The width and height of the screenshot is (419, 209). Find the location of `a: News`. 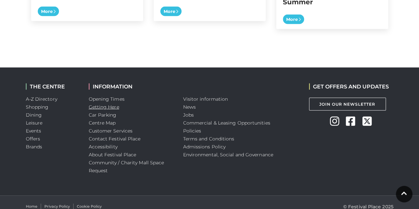

a: News is located at coordinates (190, 107).